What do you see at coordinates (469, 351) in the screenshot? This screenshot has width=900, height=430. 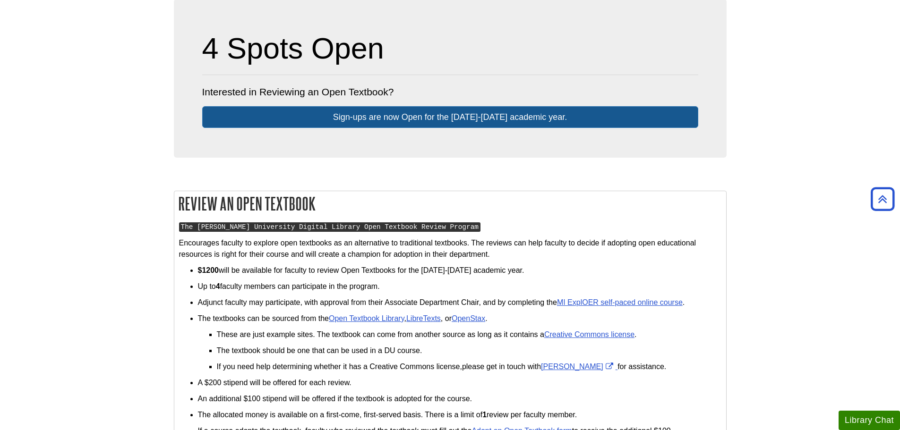 I see `p: The textbook should be one that can be used in a DU course.` at bounding box center [469, 351].